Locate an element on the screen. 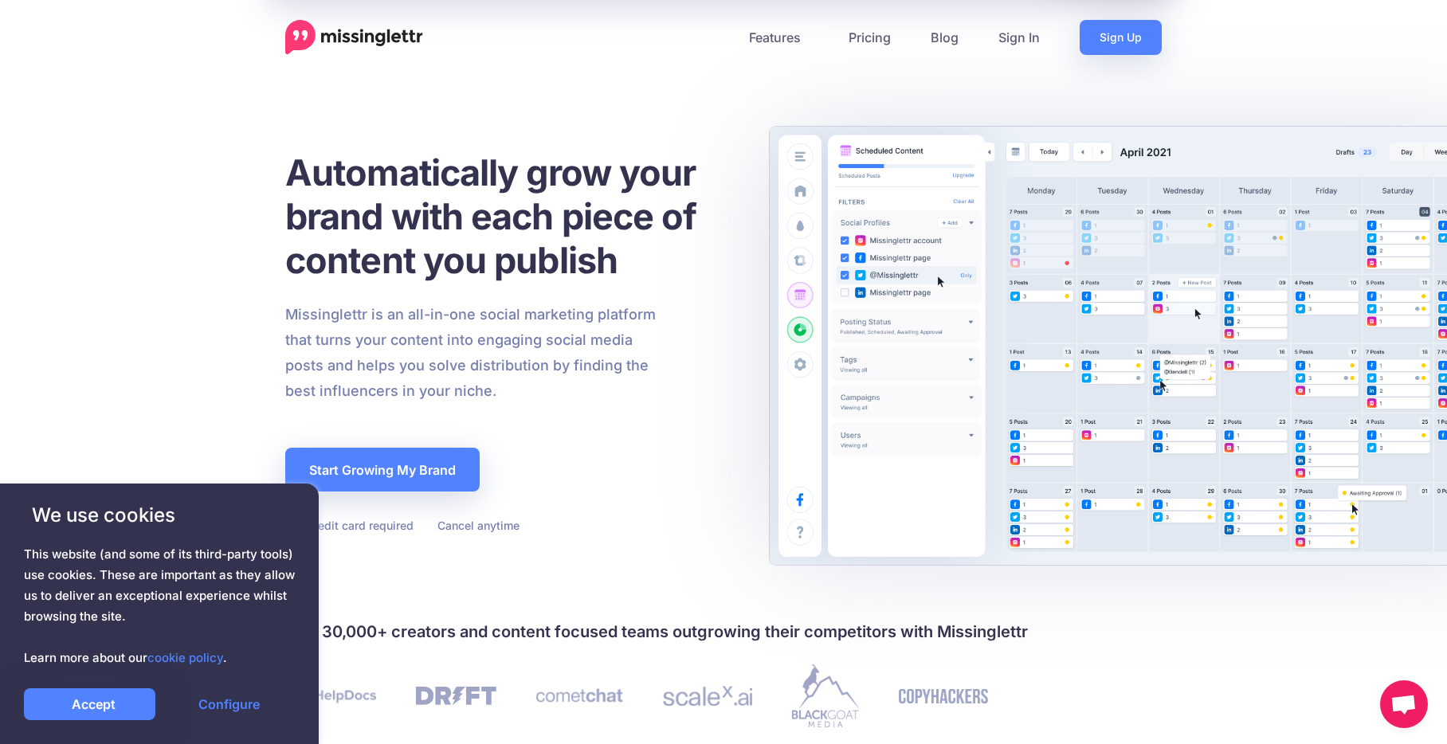 Image resolution: width=1447 pixels, height=744 pixels. a: Features is located at coordinates (779, 37).